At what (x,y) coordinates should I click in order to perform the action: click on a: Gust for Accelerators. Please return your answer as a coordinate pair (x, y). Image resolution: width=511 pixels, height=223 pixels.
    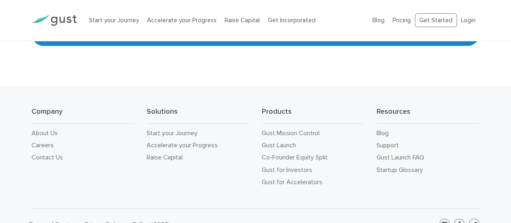
    Looking at the image, I should click on (292, 181).